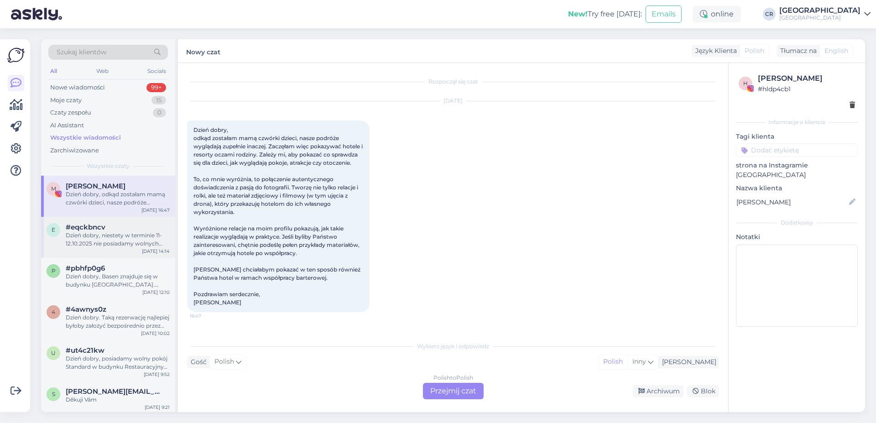  What do you see at coordinates (797, 136) in the screenshot?
I see `p: Tagi klienta` at bounding box center [797, 136].